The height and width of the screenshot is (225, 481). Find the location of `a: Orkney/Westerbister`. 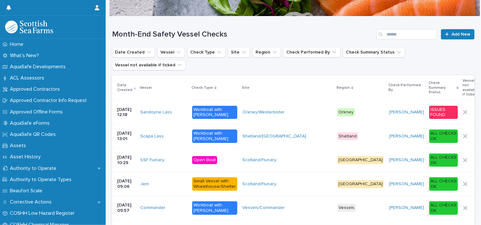

a: Orkney/Westerbister is located at coordinates (264, 112).